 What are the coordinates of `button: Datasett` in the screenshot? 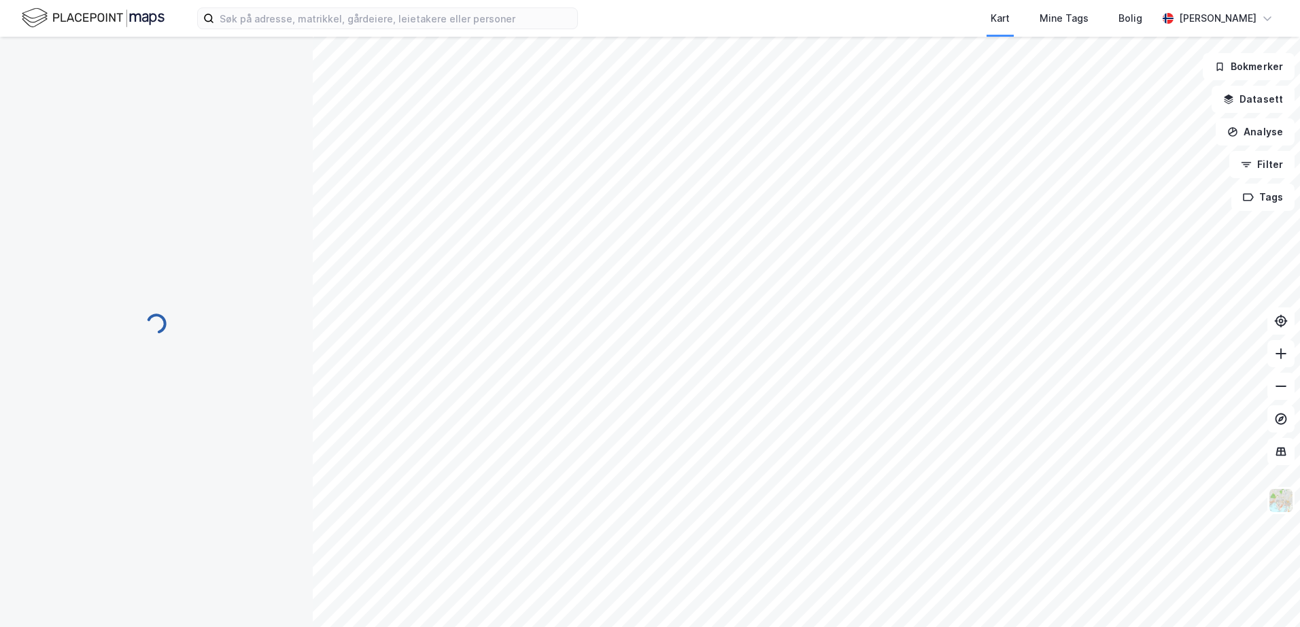 It's located at (1253, 99).